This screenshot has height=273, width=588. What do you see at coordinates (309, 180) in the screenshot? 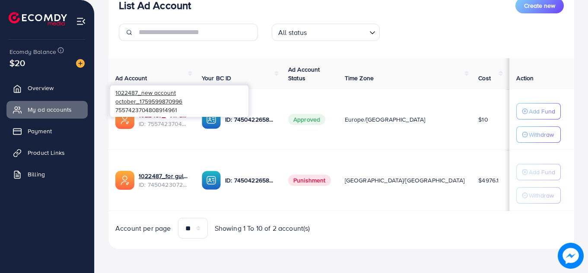
I see `span: Punishment` at bounding box center [309, 180].